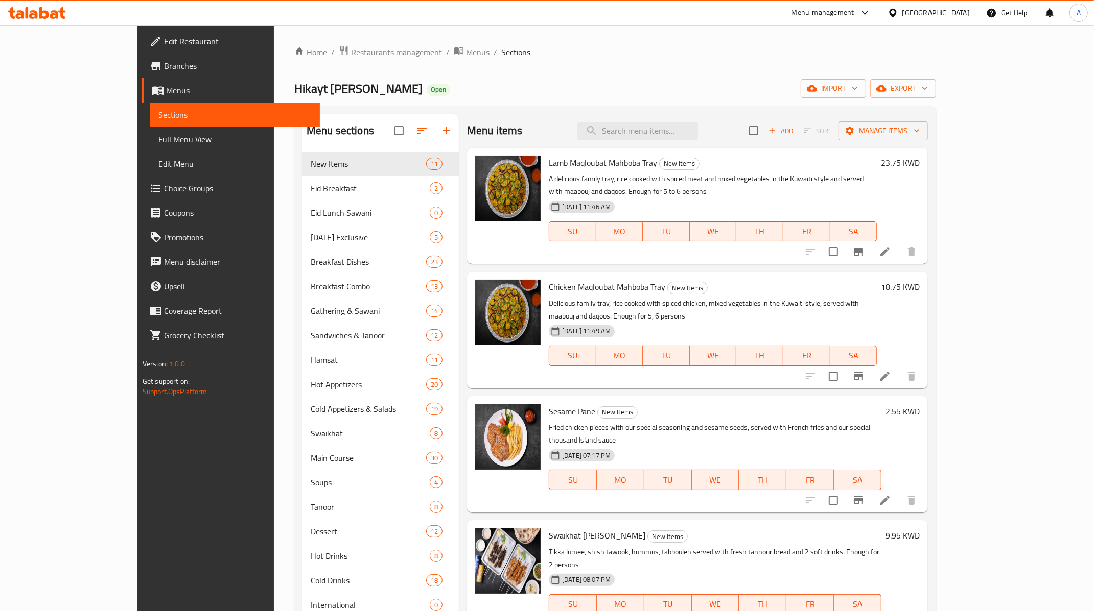 This screenshot has width=1094, height=611. What do you see at coordinates (508, 561) in the screenshot?
I see `img: Swaikhat Al Fareej` at bounding box center [508, 561].